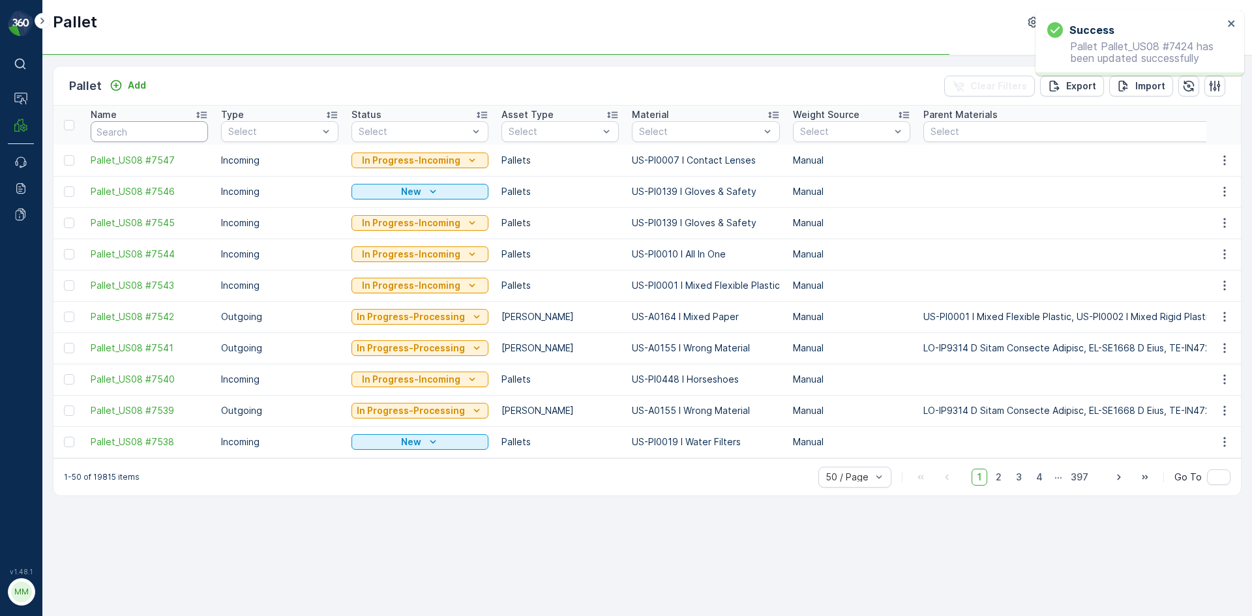 This screenshot has width=1252, height=616. I want to click on span: Net Weight :, so click(40, 262).